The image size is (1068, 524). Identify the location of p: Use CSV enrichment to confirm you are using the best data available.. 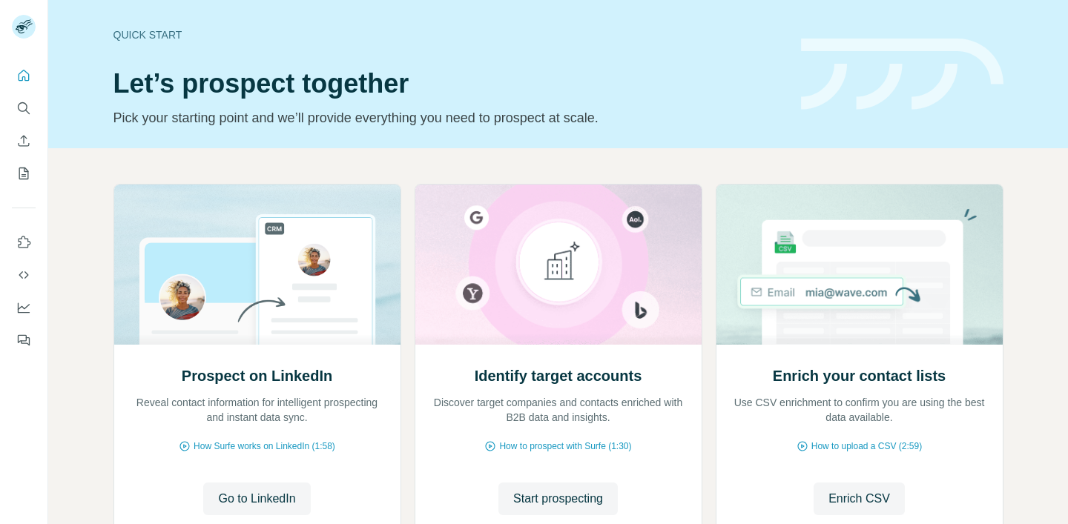
(859, 410).